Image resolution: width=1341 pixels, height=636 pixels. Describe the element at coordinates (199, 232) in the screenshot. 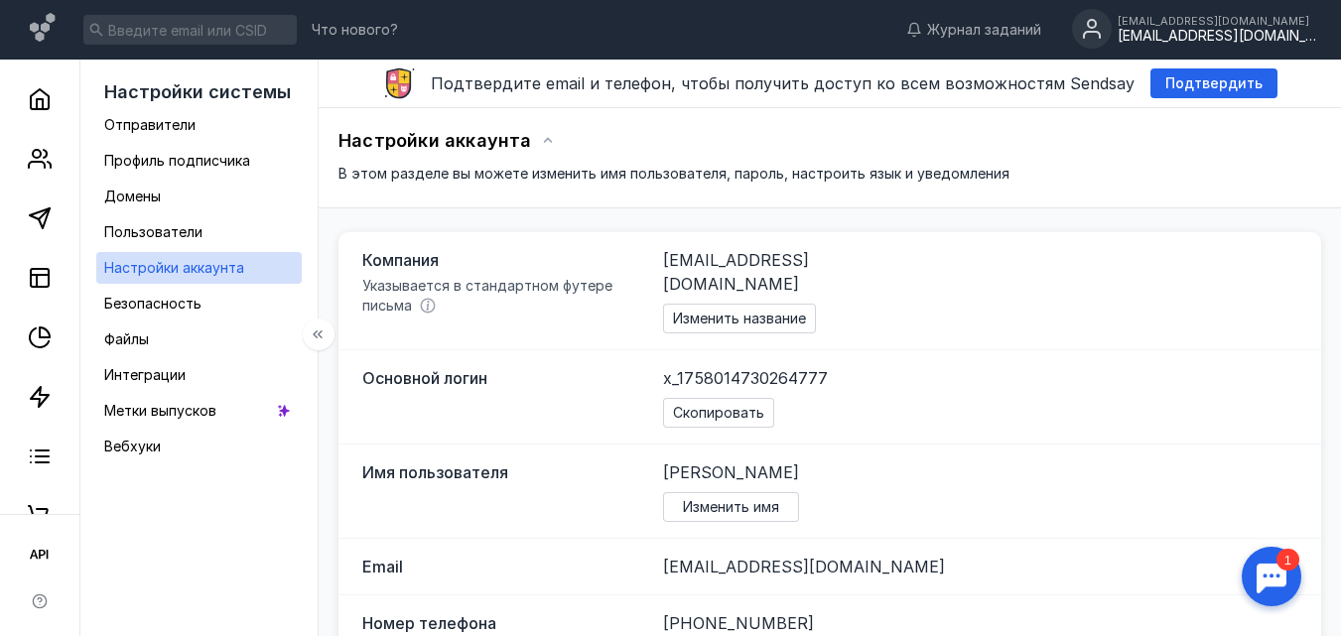

I see `a: Пользователи` at that location.